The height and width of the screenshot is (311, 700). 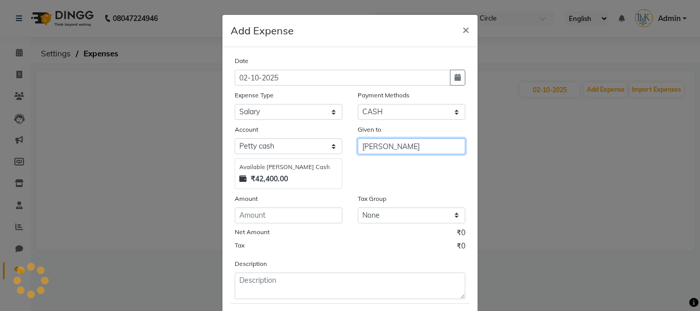 What do you see at coordinates (372, 199) in the screenshot?
I see `label: Tax Group` at bounding box center [372, 199].